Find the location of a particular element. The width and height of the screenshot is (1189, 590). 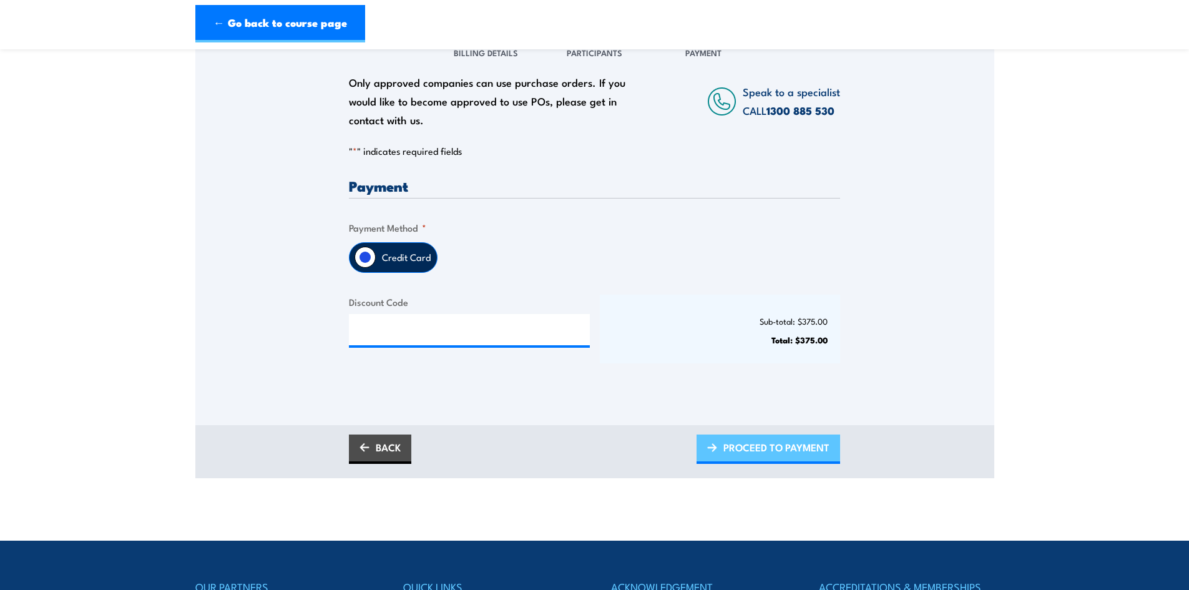

a: ← Go back to course page is located at coordinates (280, 24).